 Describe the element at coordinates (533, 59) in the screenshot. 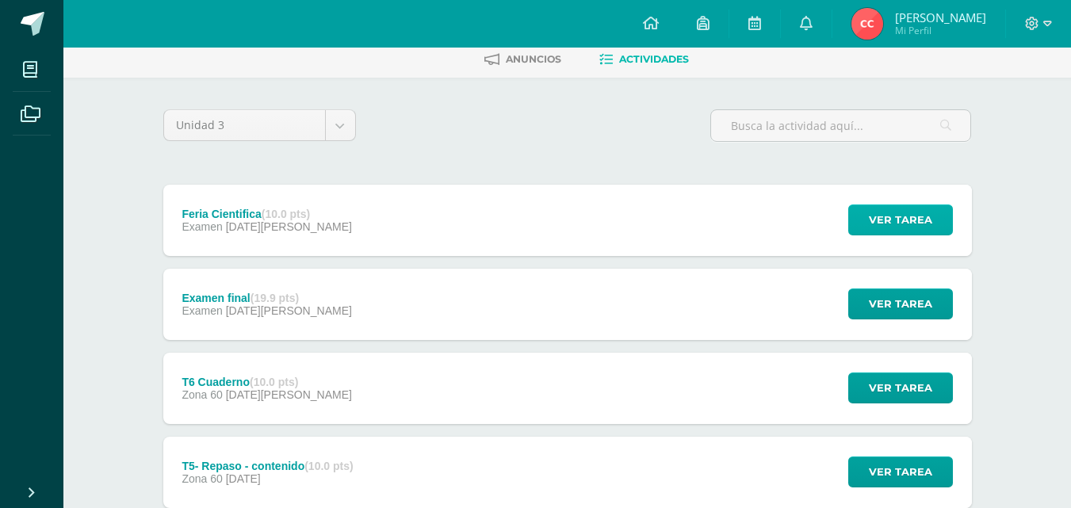

I see `span: Anuncios` at that location.